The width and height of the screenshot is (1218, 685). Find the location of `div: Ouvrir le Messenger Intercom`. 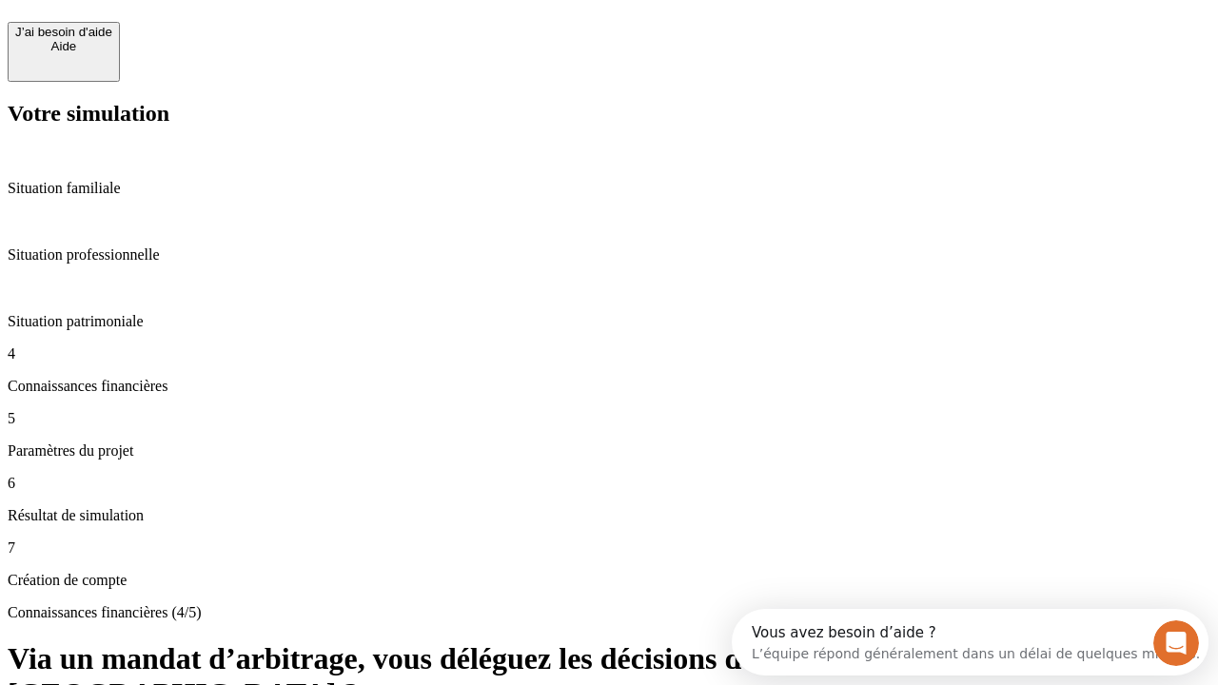

div: Ouvrir le Messenger Intercom is located at coordinates (265, 33).